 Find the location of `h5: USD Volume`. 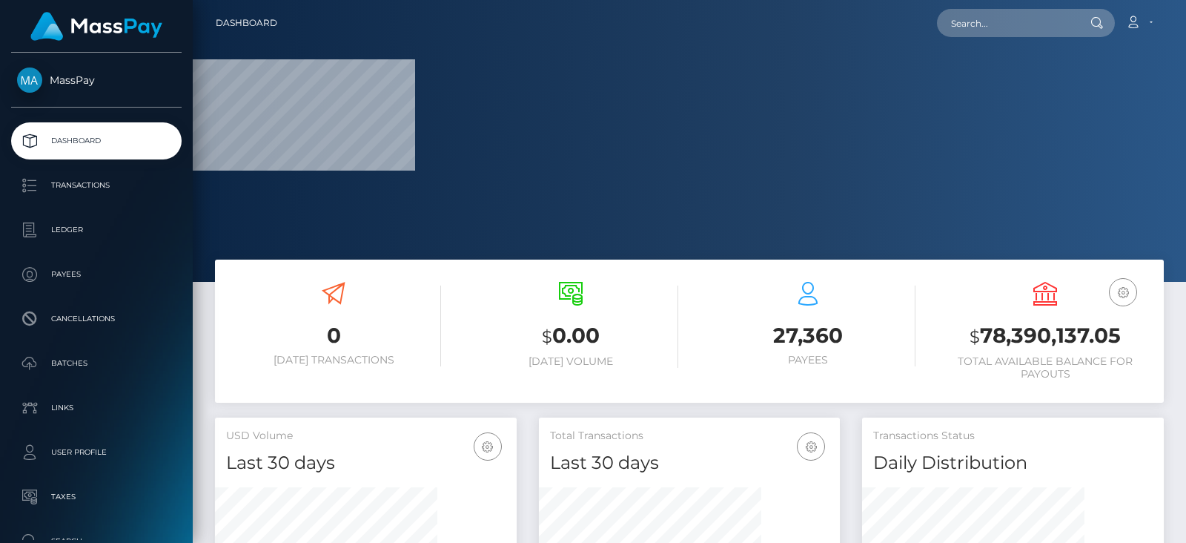

h5: USD Volume is located at coordinates (365, 436).